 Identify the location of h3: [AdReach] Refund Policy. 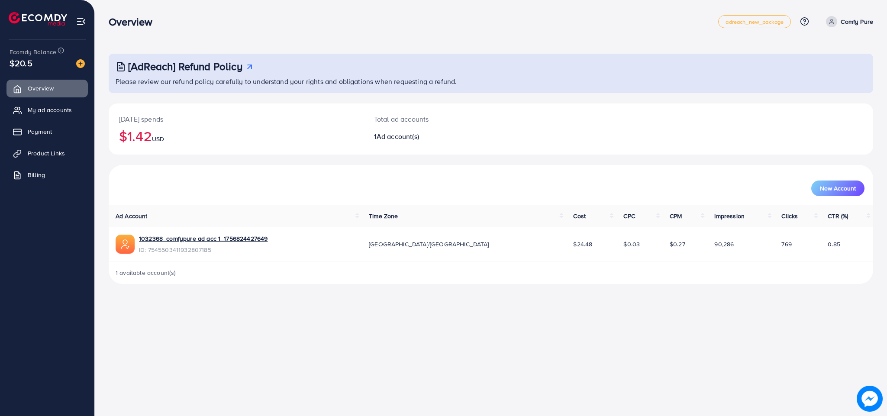
(185, 66).